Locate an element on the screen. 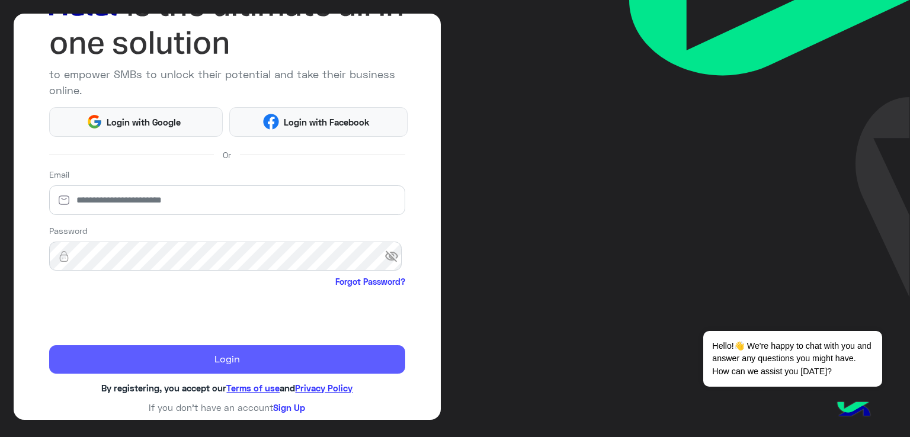 The image size is (910, 437). label: Email is located at coordinates (59, 174).